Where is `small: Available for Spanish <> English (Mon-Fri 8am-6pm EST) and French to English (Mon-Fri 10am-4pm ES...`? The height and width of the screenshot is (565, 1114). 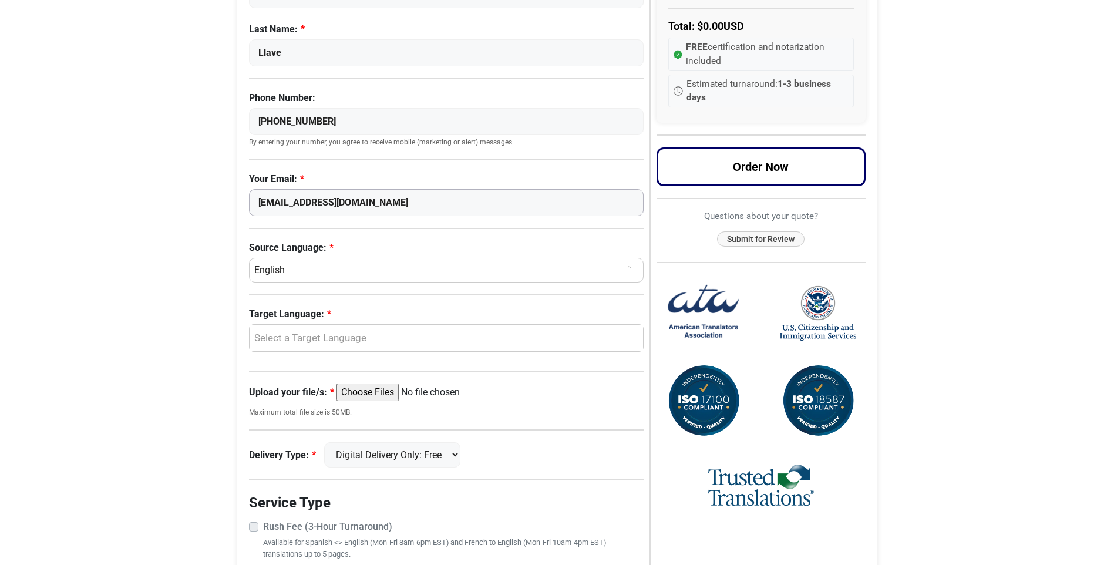 small: Available for Spanish <> English (Mon-Fri 8am-6pm EST) and French to English (Mon-Fri 10am-4pm ES... is located at coordinates (453, 548).